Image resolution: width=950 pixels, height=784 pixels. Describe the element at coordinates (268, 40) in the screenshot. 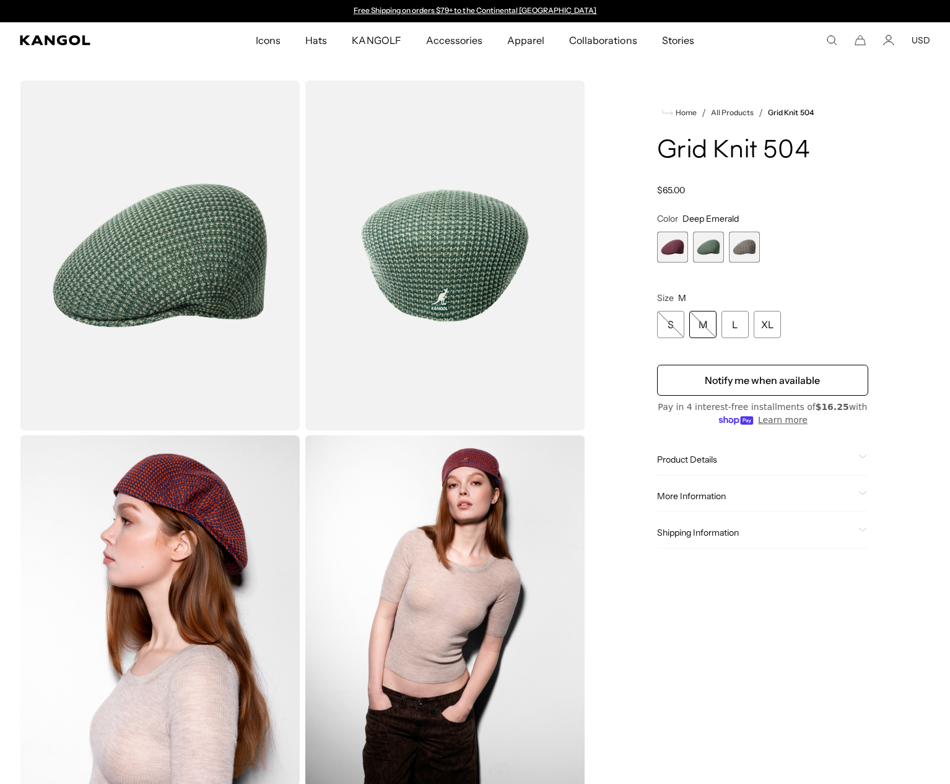

I see `span: Icons` at that location.